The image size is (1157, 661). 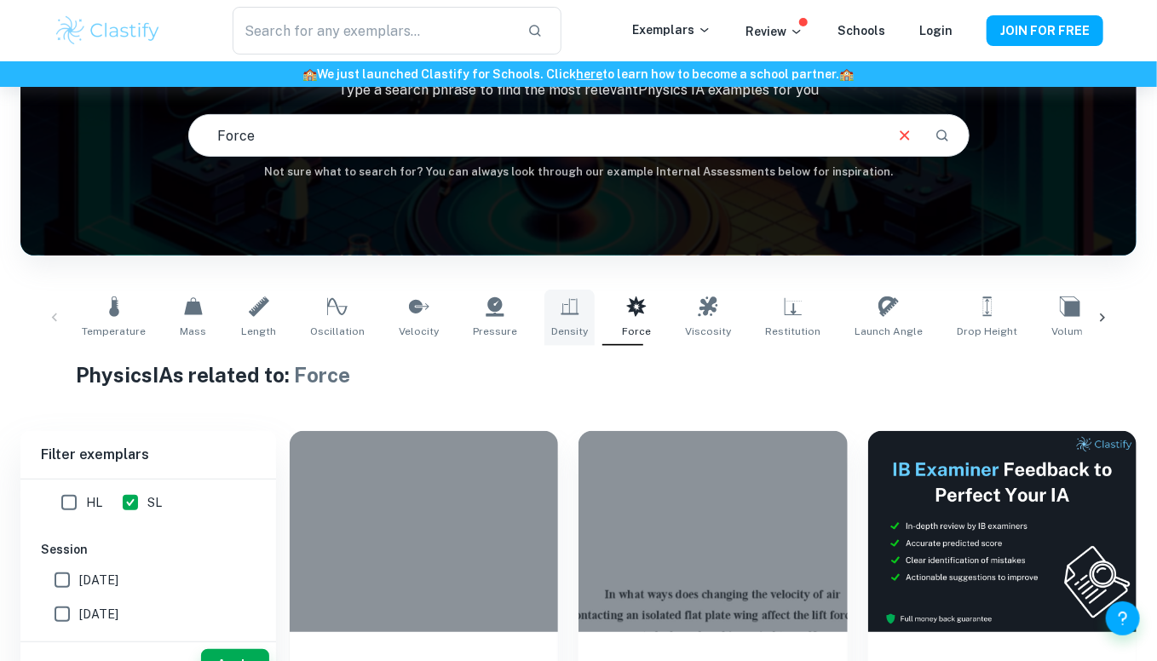 What do you see at coordinates (569, 332) in the screenshot?
I see `span: Density` at bounding box center [569, 332].